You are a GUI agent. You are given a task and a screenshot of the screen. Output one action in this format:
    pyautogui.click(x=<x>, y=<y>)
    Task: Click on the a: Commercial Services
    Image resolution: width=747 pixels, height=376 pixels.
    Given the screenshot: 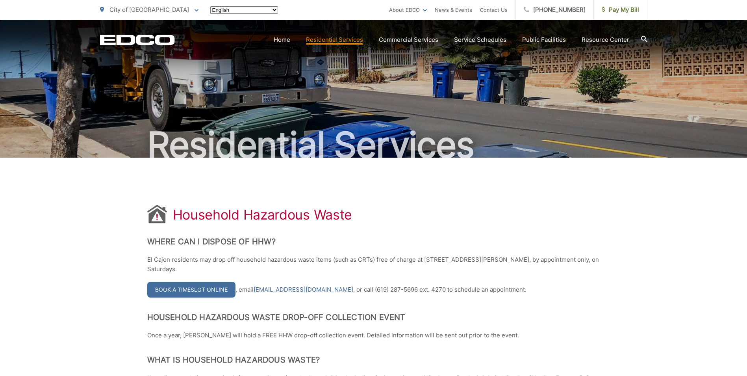 What is the action you would take?
    pyautogui.click(x=408, y=40)
    